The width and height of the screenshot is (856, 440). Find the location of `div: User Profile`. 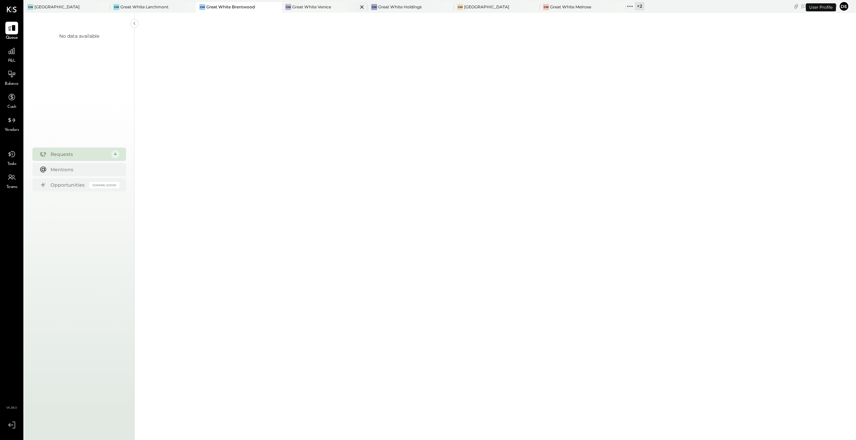

div: User Profile is located at coordinates (820, 7).